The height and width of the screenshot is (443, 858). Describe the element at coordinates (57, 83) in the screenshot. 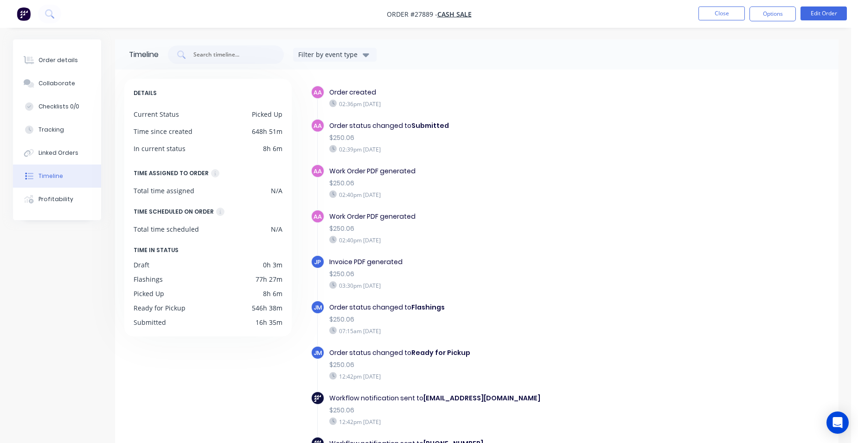

I see `div: Collaborate` at that location.